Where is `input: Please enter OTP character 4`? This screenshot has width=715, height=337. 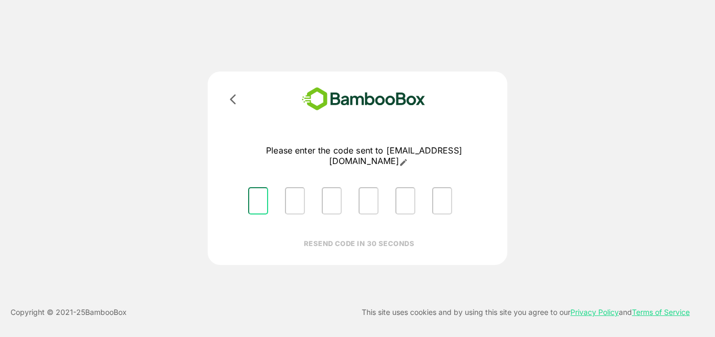 input: Please enter OTP character 4 is located at coordinates (368, 201).